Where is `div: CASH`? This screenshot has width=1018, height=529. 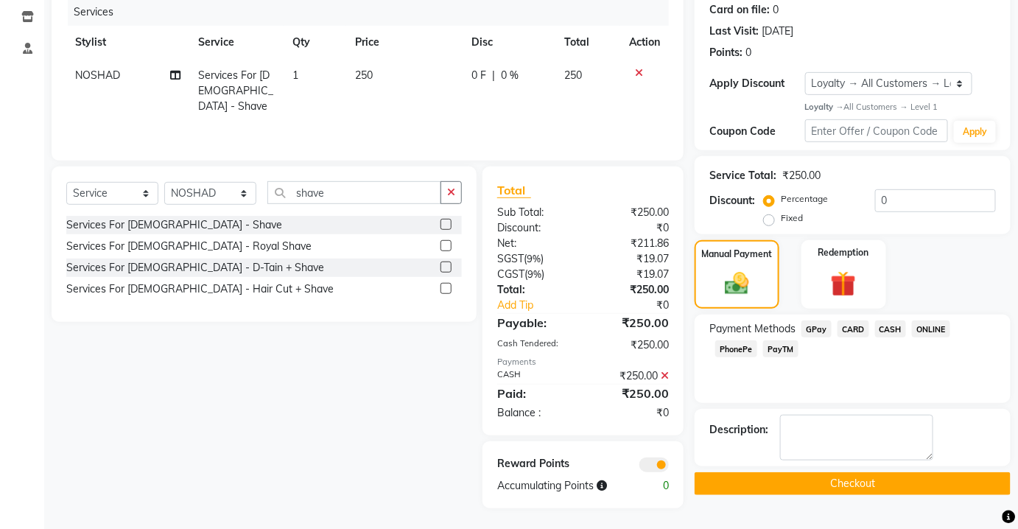 div: CASH is located at coordinates (535, 376).